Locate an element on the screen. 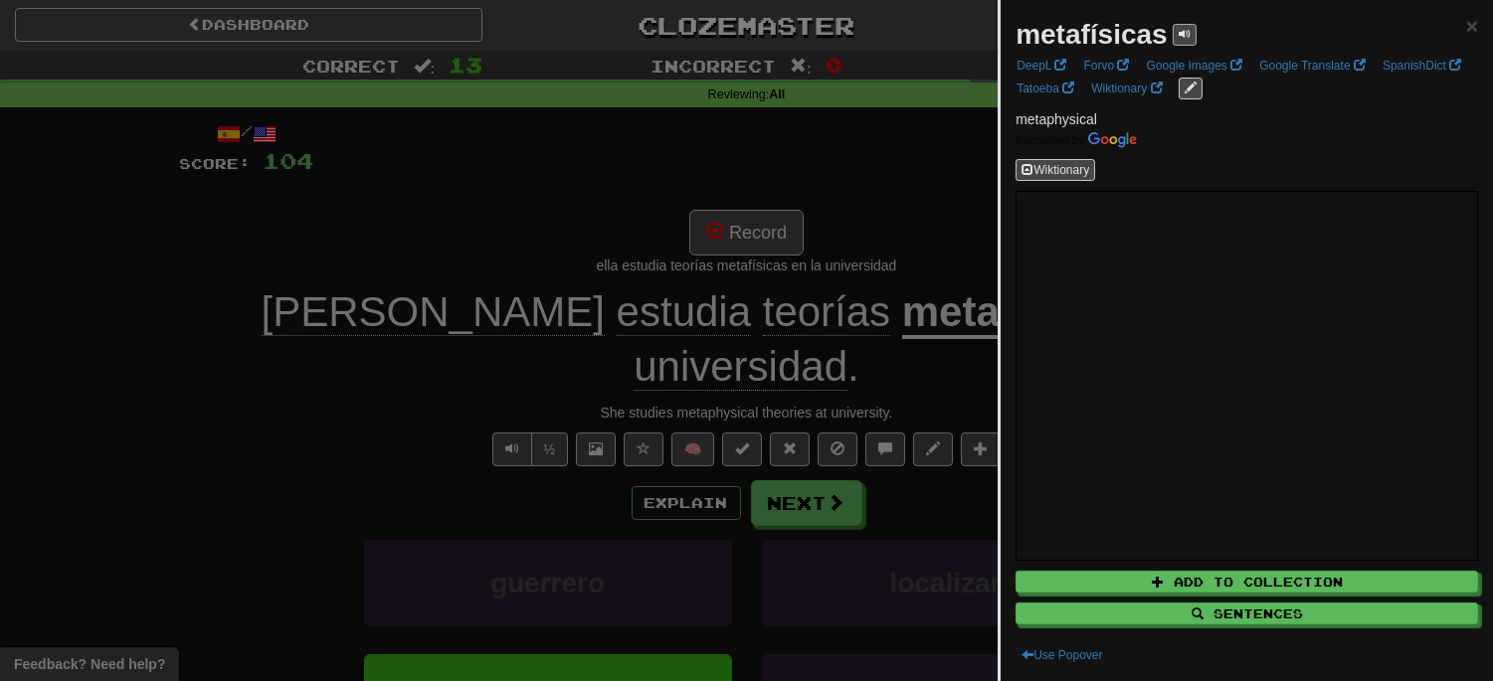 This screenshot has width=1493, height=681. span: metaphysical is located at coordinates (1056, 119).